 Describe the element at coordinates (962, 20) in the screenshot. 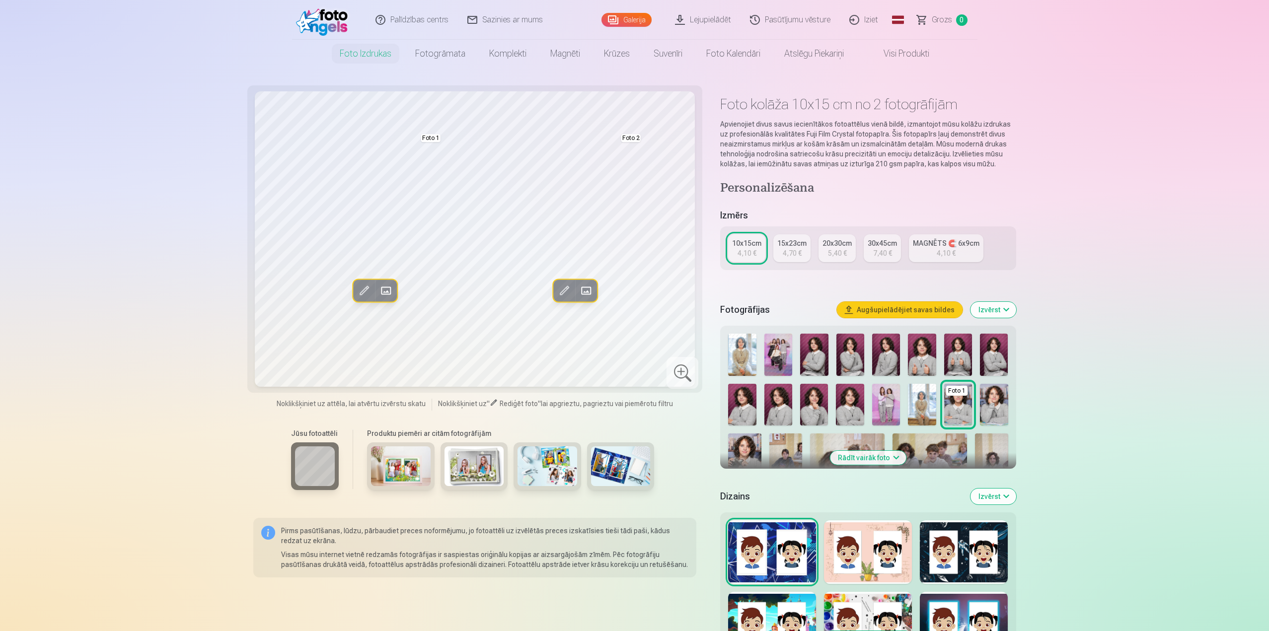

I see `span: 0` at that location.